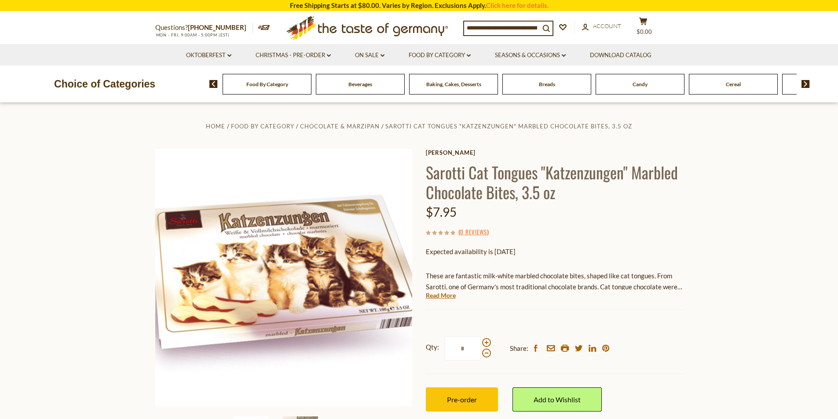 The width and height of the screenshot is (838, 419). What do you see at coordinates (441, 296) in the screenshot?
I see `a: Read More` at bounding box center [441, 296].